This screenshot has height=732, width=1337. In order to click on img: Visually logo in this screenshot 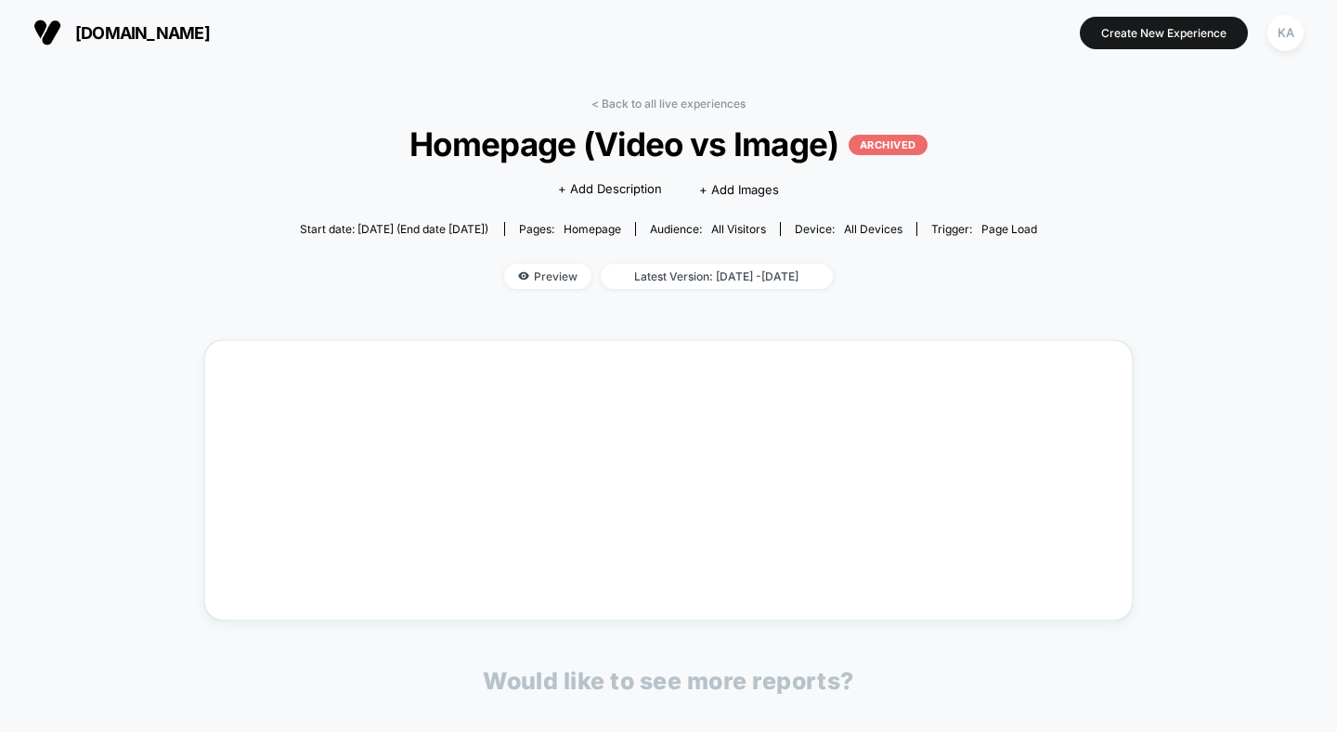, I will do `click(47, 32)`.